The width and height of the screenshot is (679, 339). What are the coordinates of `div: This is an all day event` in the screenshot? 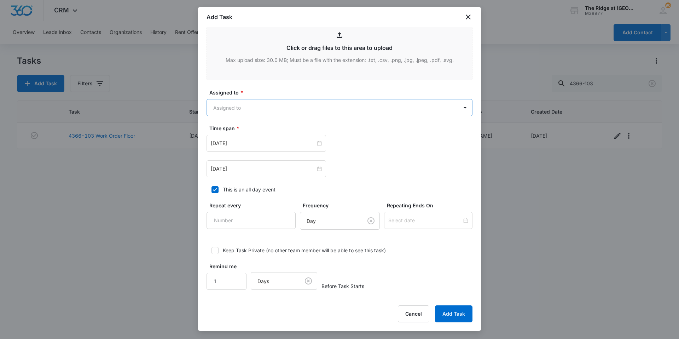 It's located at (249, 189).